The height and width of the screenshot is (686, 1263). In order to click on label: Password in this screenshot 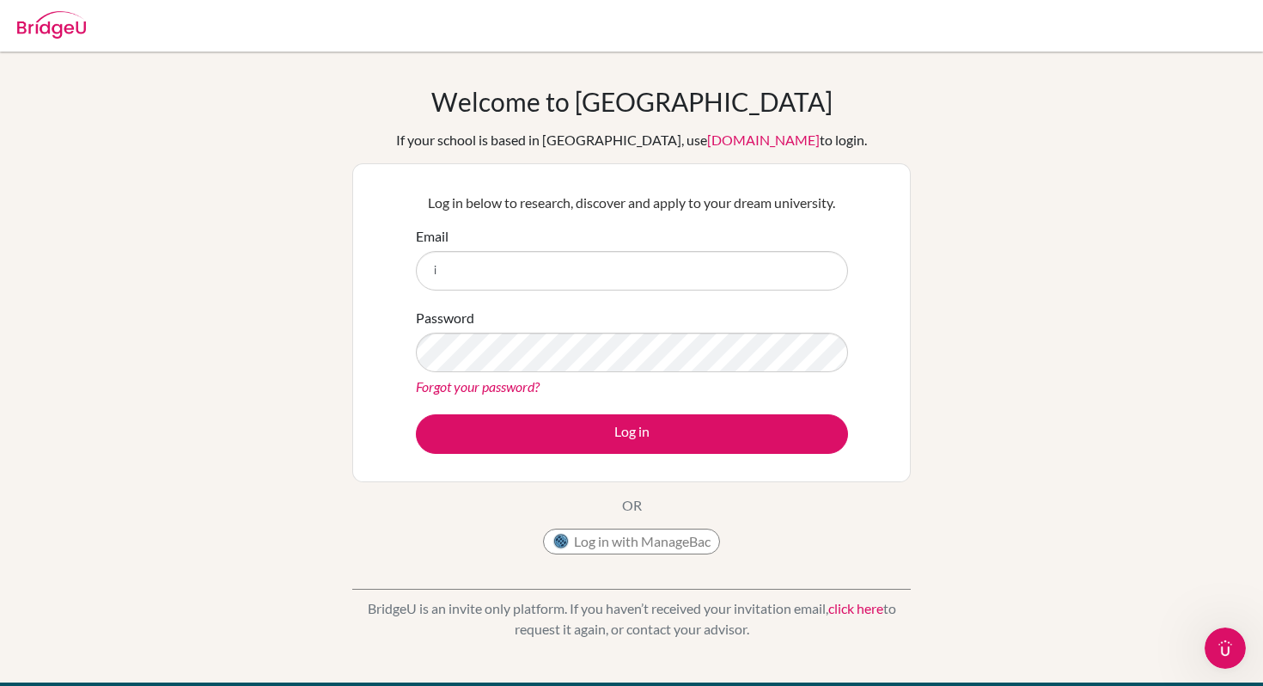, I will do `click(445, 318)`.